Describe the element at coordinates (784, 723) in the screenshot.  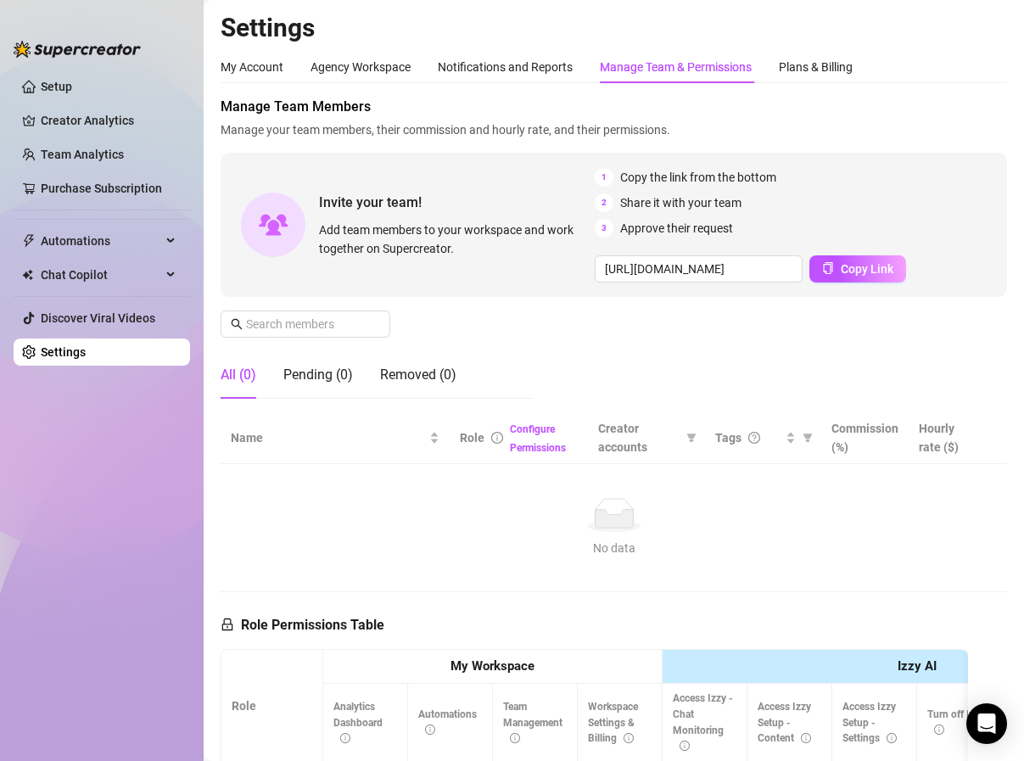
I see `span: Access Izzy Setup - Content` at that location.